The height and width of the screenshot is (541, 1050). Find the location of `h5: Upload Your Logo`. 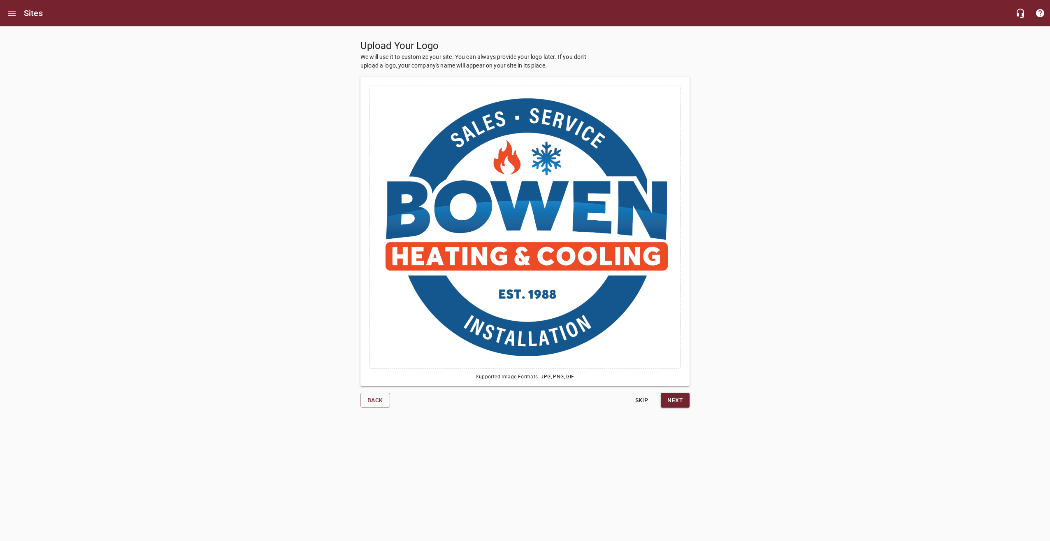

h5: Upload Your Logo is located at coordinates (483, 46).